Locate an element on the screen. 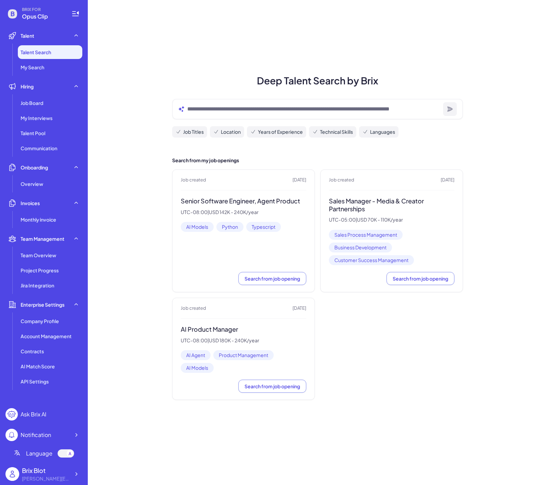 This screenshot has width=547, height=485. h3: Senior Software Engineer, Agent Product is located at coordinates (244, 201).